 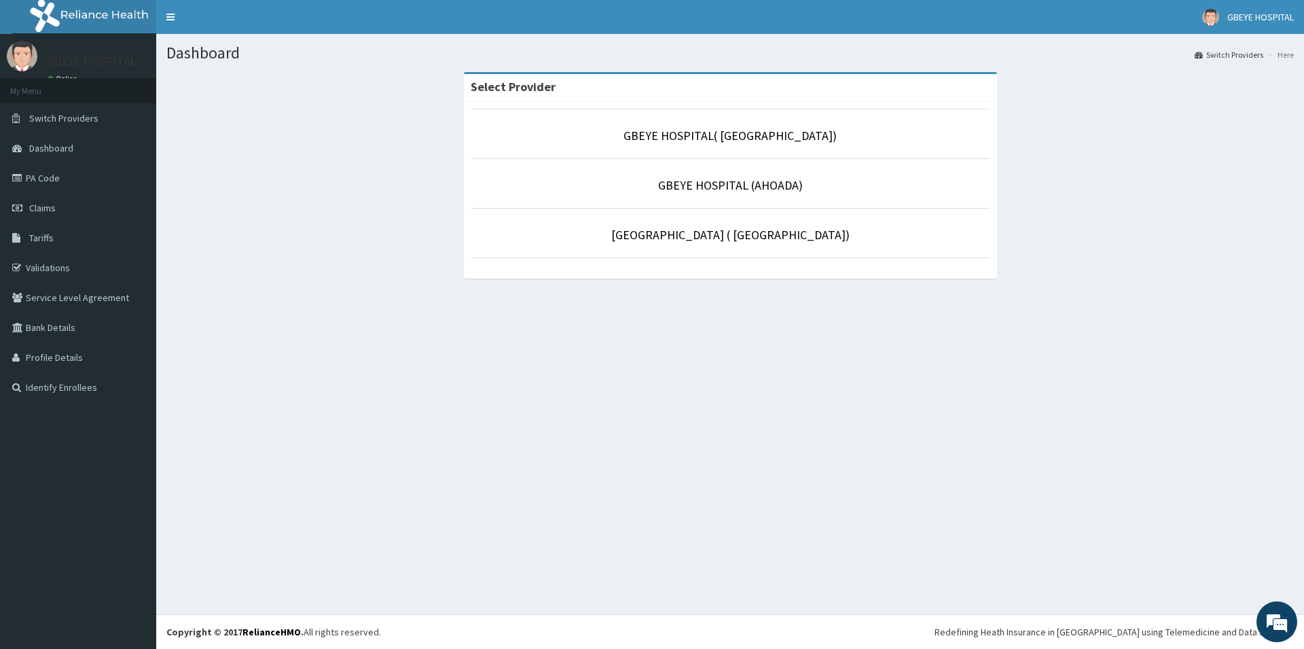 I want to click on a: Online, so click(x=64, y=79).